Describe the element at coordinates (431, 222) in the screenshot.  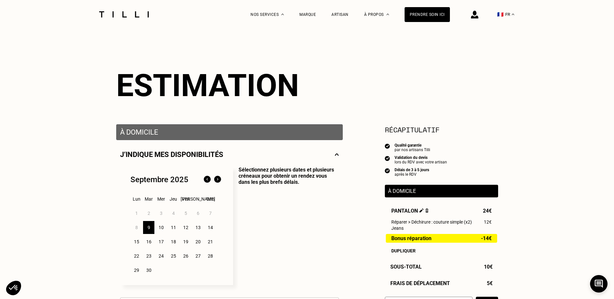
I see `span: Réparer > Déchirure : couture simple (x2)` at that location.